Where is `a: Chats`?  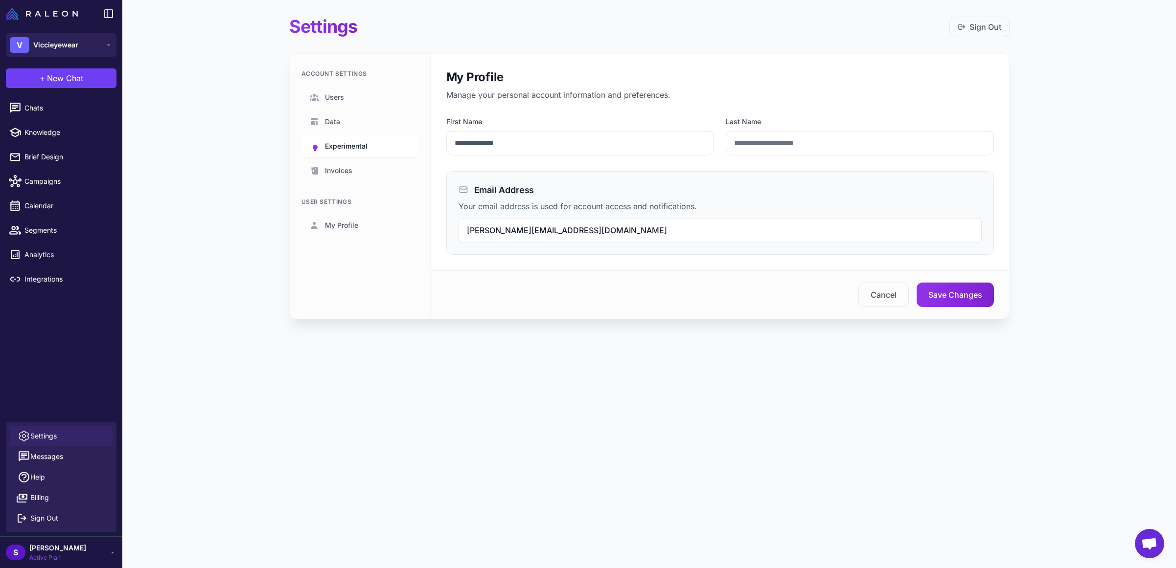 a: Chats is located at coordinates (61, 108).